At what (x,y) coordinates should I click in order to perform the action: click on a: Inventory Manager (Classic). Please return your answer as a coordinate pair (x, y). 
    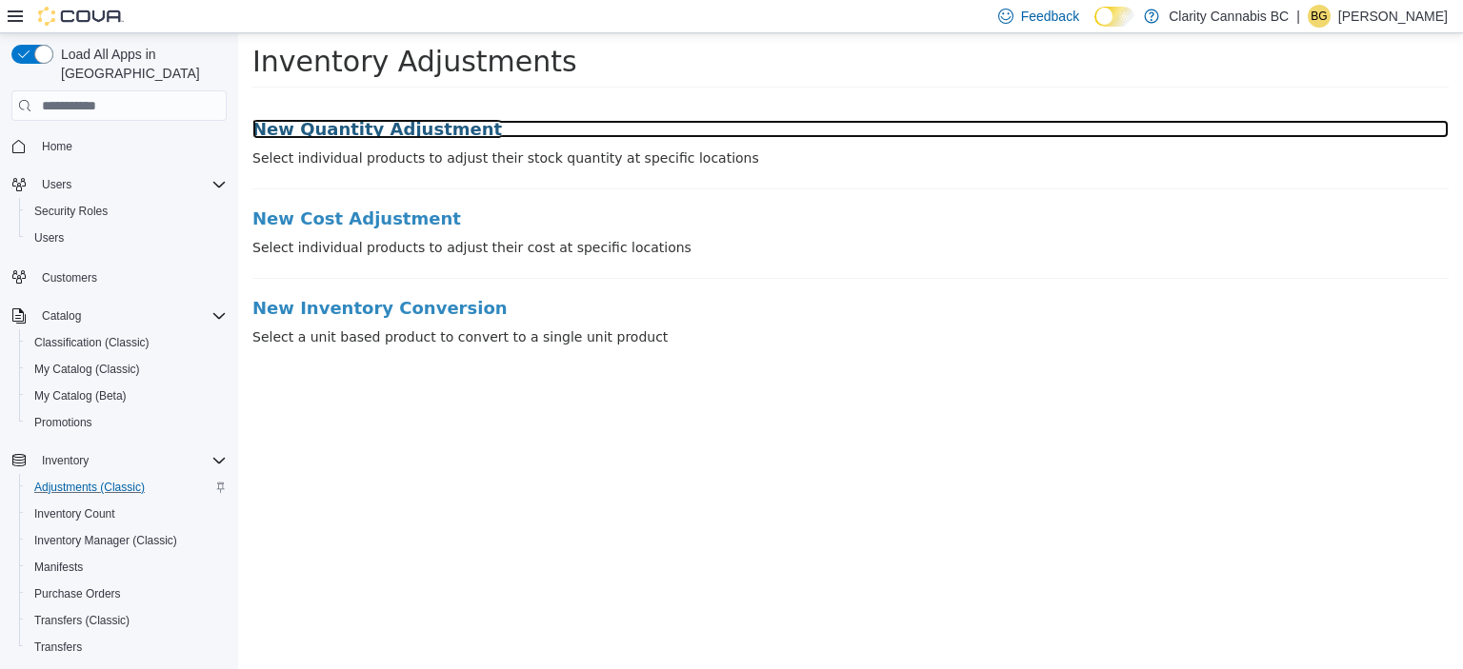
    Looking at the image, I should click on (106, 541).